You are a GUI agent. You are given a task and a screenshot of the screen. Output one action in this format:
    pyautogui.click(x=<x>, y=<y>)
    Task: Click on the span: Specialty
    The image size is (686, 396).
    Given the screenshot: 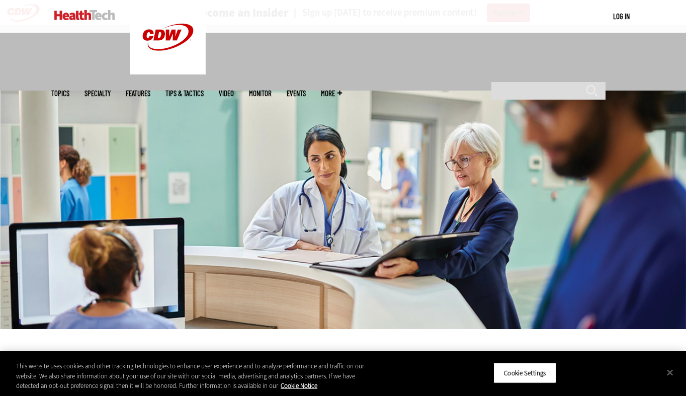 What is the action you would take?
    pyautogui.click(x=98, y=93)
    